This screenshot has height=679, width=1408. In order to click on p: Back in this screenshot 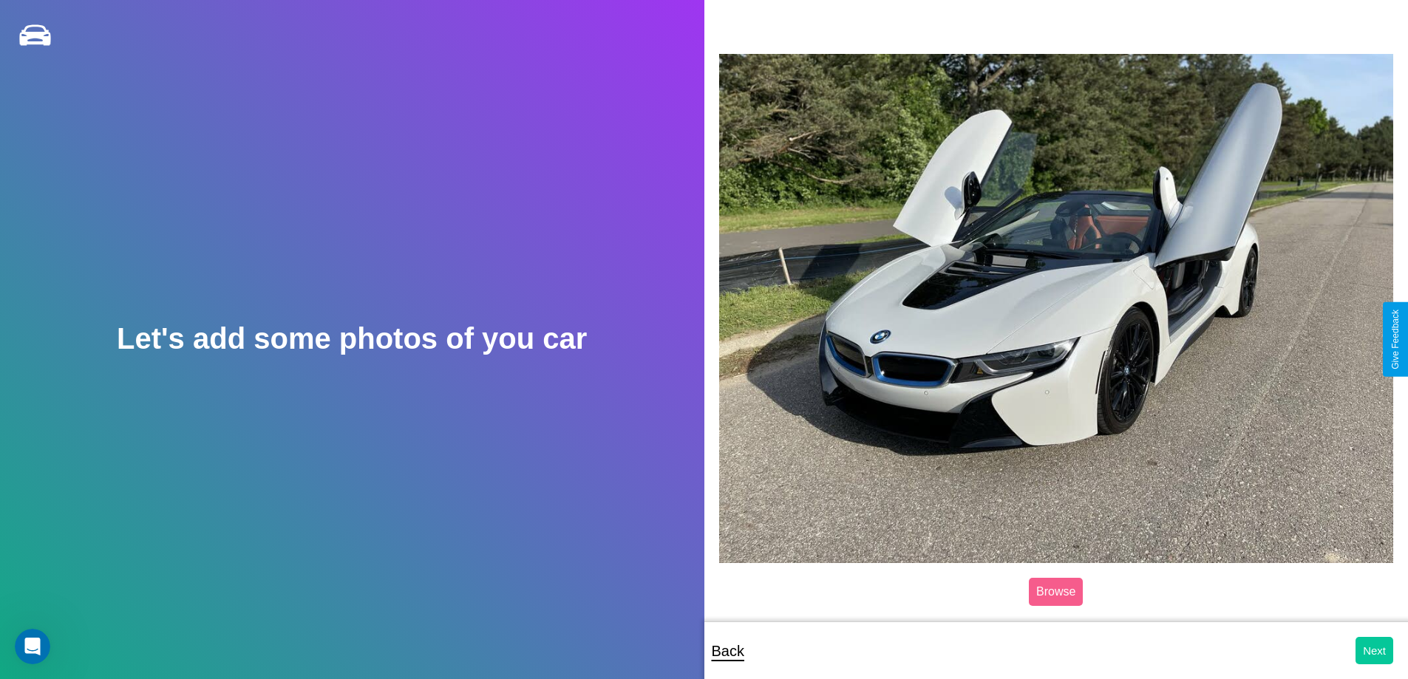, I will do `click(728, 651)`.